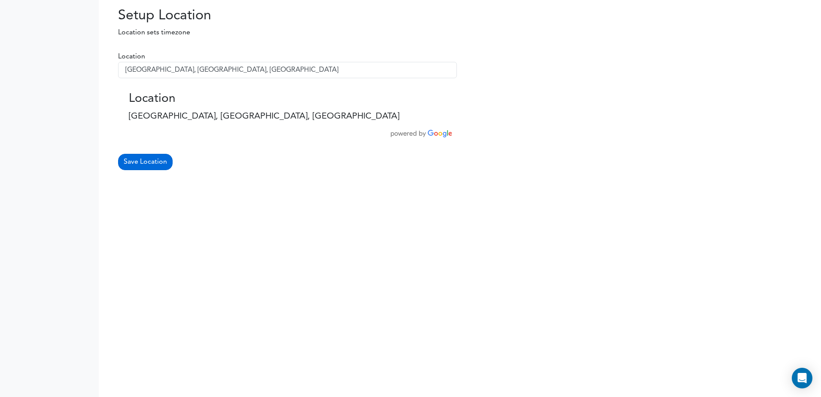 This screenshot has width=821, height=397. What do you see at coordinates (287, 70) in the screenshot?
I see `input: Enter a city name` at bounding box center [287, 70].